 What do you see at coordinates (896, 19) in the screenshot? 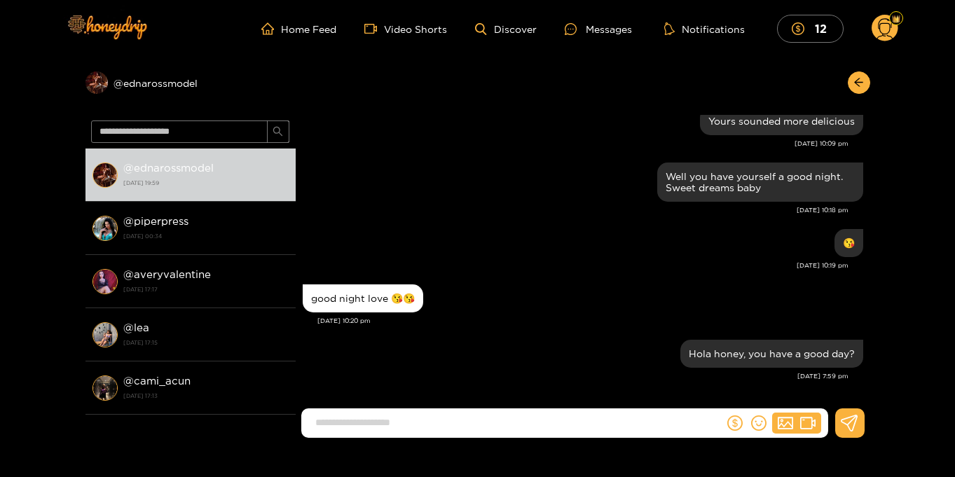
I see `img: Fan Level` at bounding box center [896, 19].